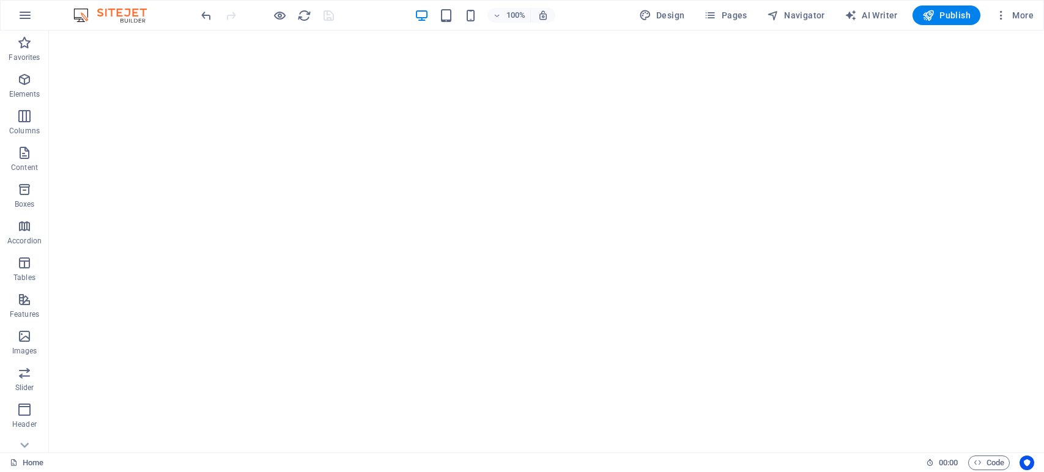 This screenshot has height=472, width=1044. Describe the element at coordinates (24, 204) in the screenshot. I see `p: Boxes` at that location.